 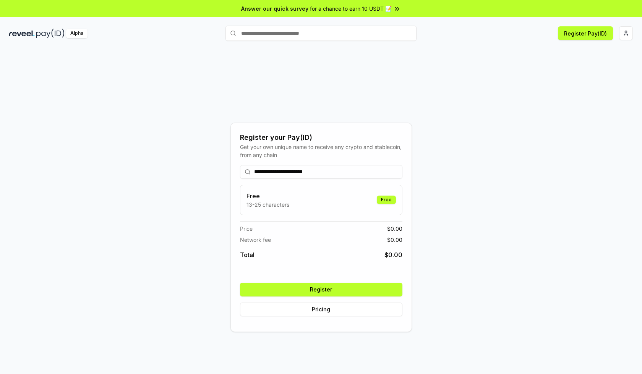 What do you see at coordinates (255, 240) in the screenshot?
I see `span: Network fee` at bounding box center [255, 240].